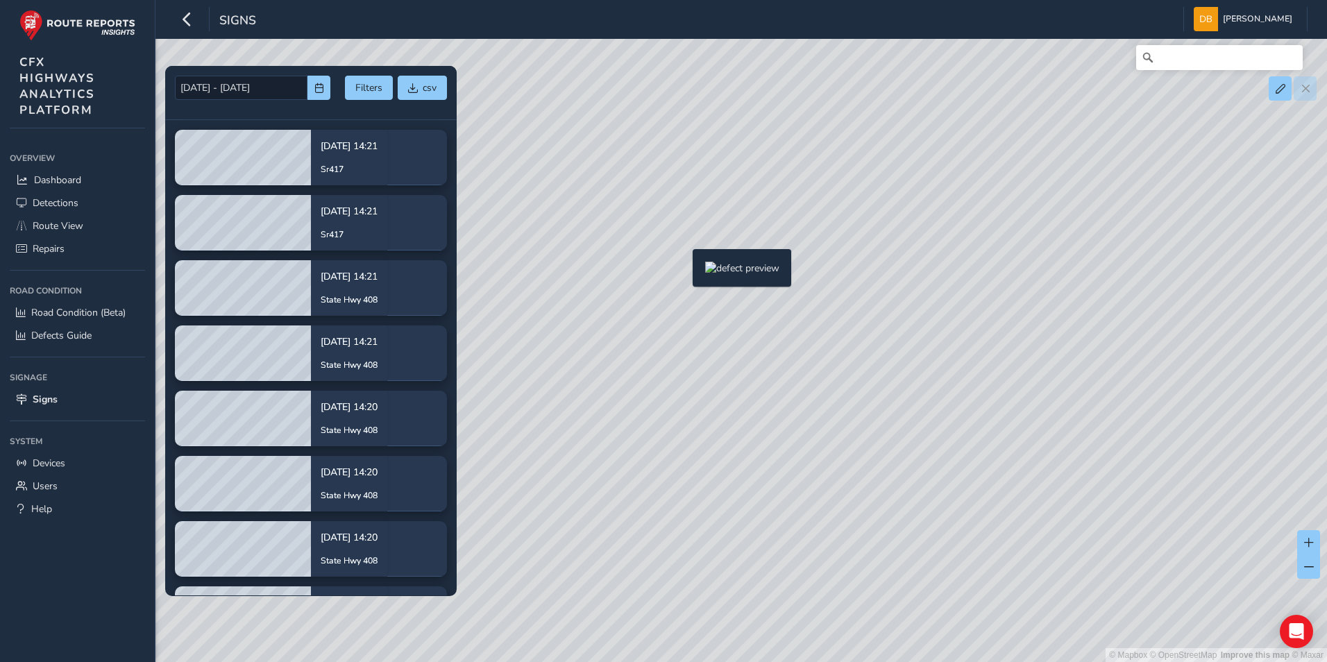 This screenshot has height=662, width=1327. I want to click on div: Overview, so click(77, 158).